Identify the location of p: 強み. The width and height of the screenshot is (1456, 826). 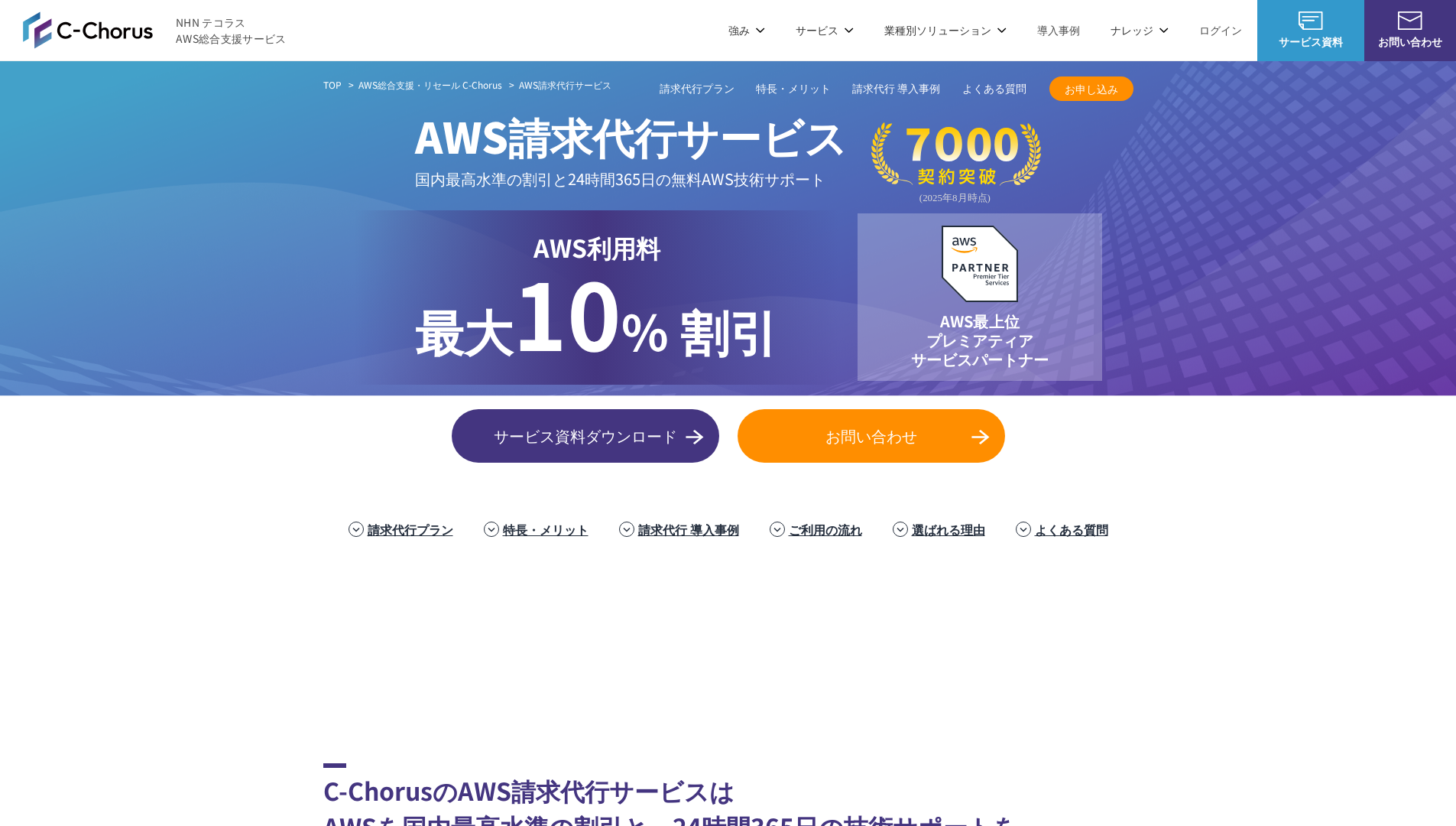
(747, 30).